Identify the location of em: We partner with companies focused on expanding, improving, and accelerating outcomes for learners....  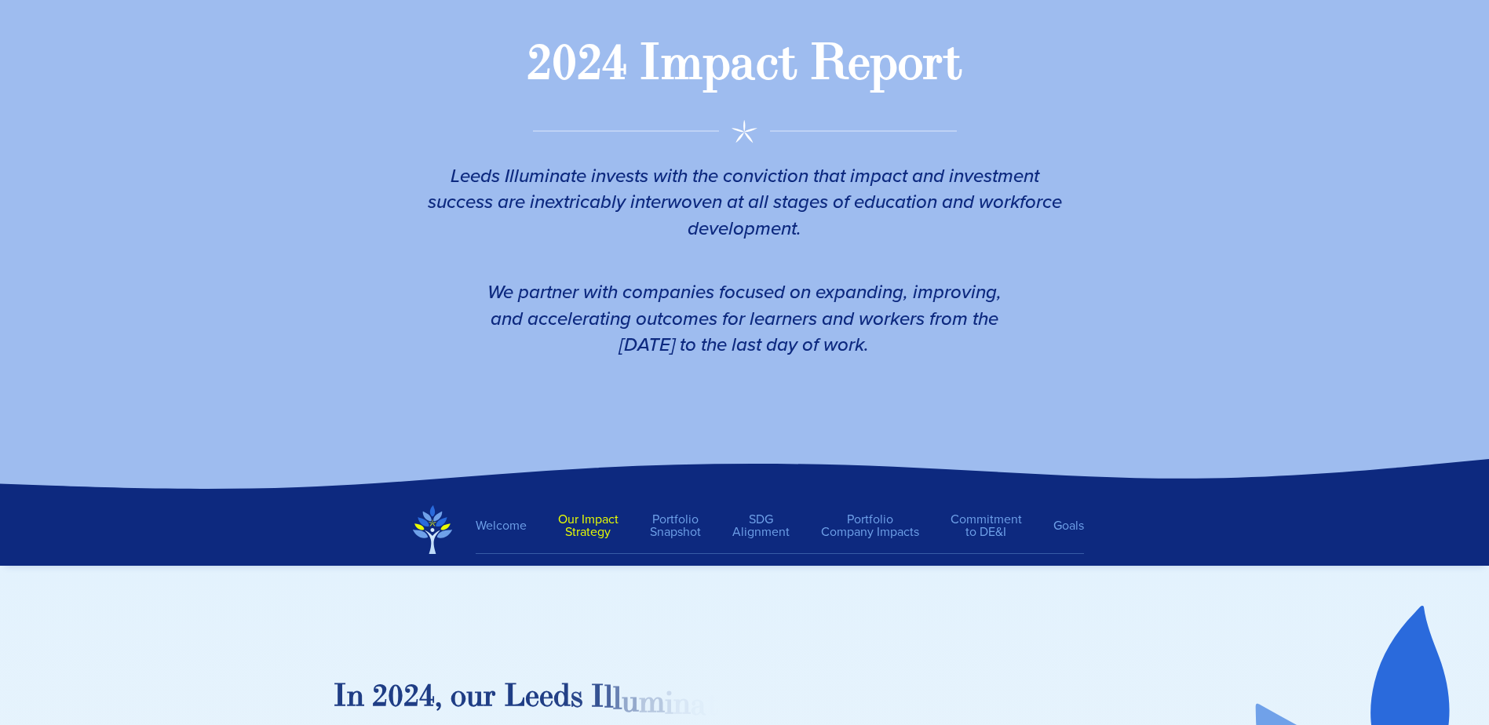
(744, 318).